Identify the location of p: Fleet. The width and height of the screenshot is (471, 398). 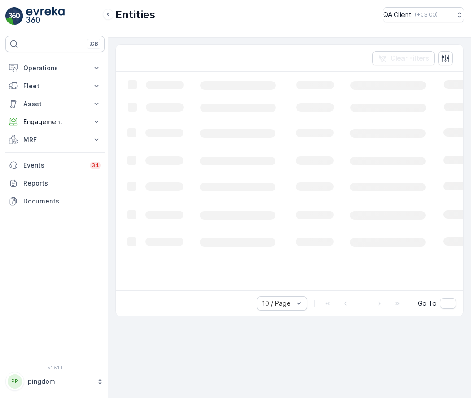
(55, 86).